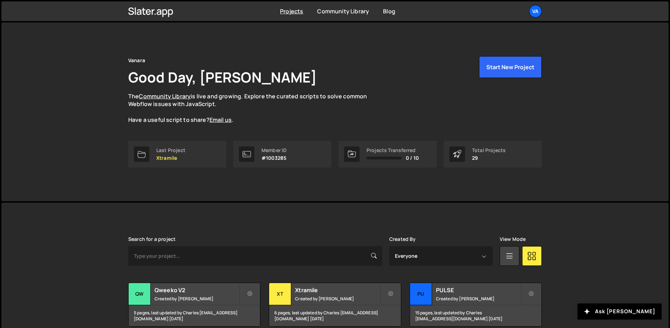 The width and height of the screenshot is (670, 328). What do you see at coordinates (337, 290) in the screenshot?
I see `h2: Xtramile` at bounding box center [337, 290].